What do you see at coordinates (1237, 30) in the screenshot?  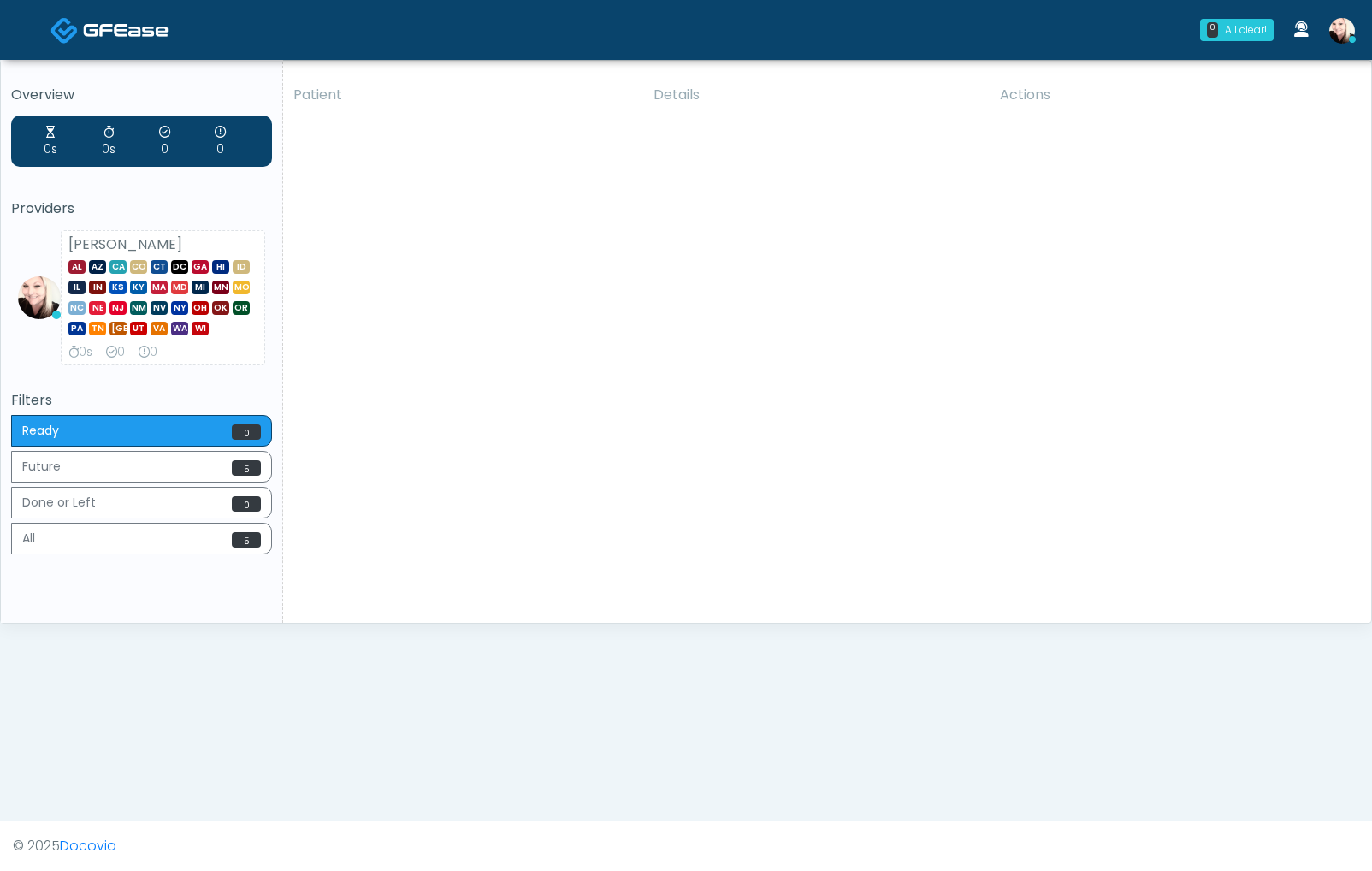 I see `a: 0 All clear!` at bounding box center [1237, 30].